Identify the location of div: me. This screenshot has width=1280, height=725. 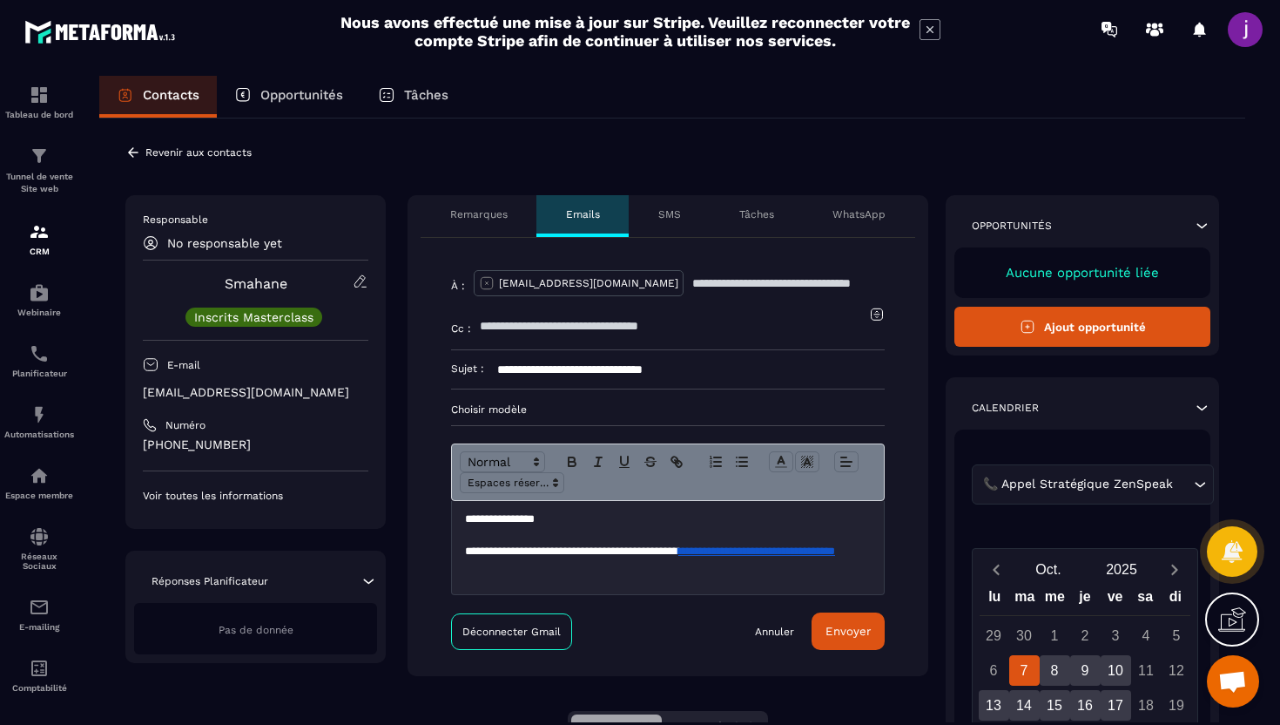
(1055, 599).